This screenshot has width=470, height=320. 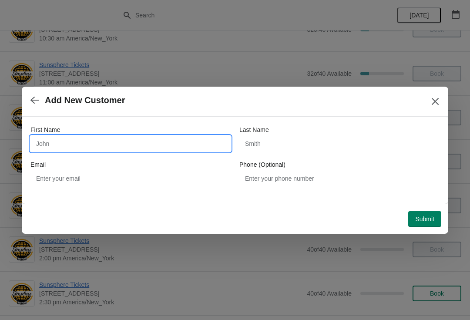 What do you see at coordinates (339, 143) in the screenshot?
I see `input: Smith` at bounding box center [339, 143].